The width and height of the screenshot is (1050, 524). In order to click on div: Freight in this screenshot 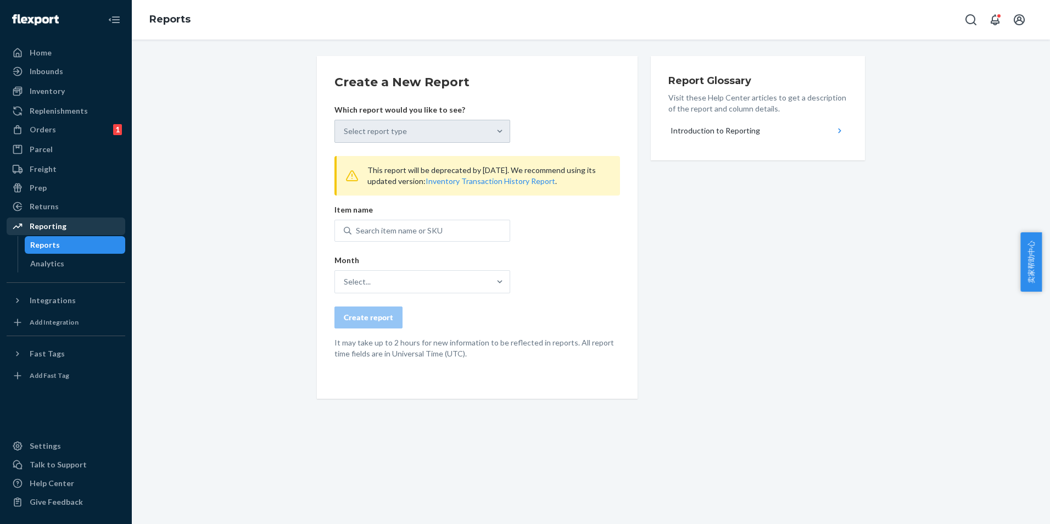, I will do `click(43, 169)`.